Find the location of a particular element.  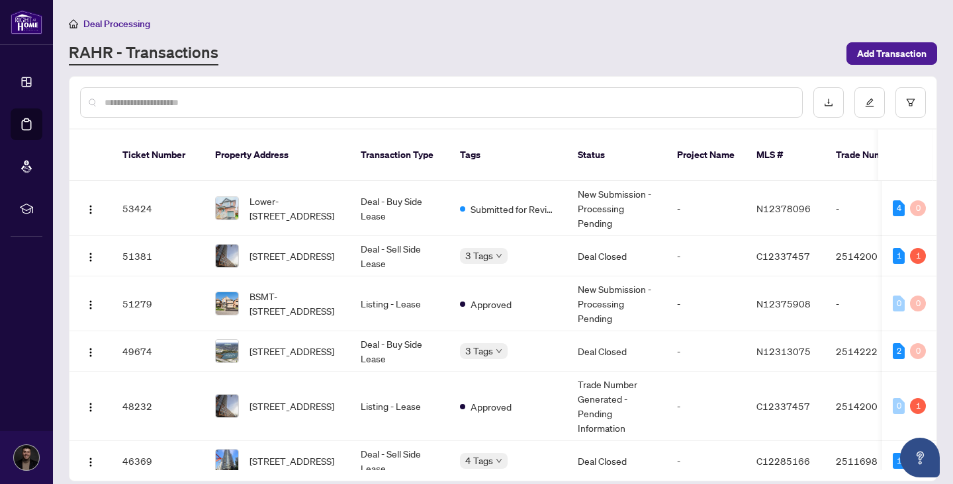

th: Trade Number is located at coordinates (871, 155).